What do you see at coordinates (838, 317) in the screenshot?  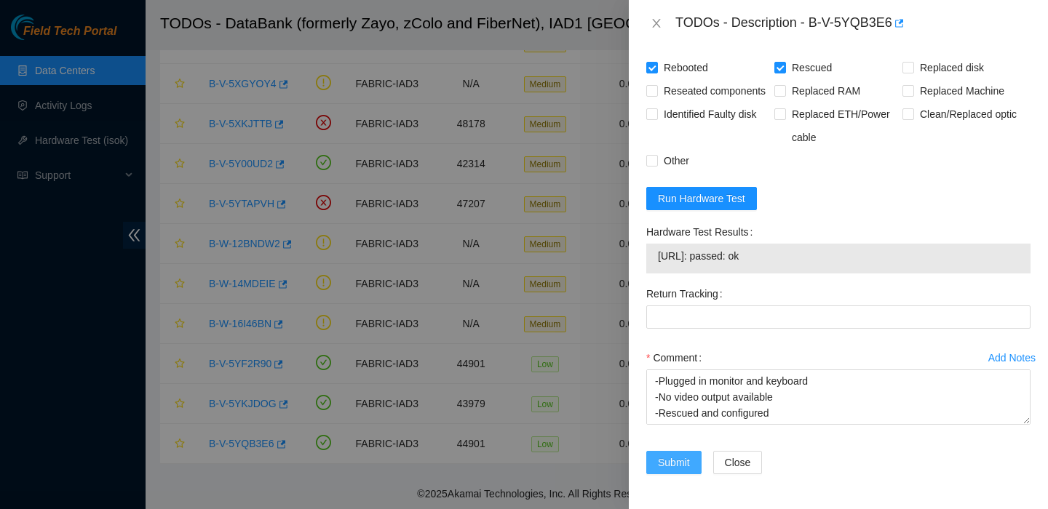 I see `input: Return Tracking` at bounding box center [838, 317].